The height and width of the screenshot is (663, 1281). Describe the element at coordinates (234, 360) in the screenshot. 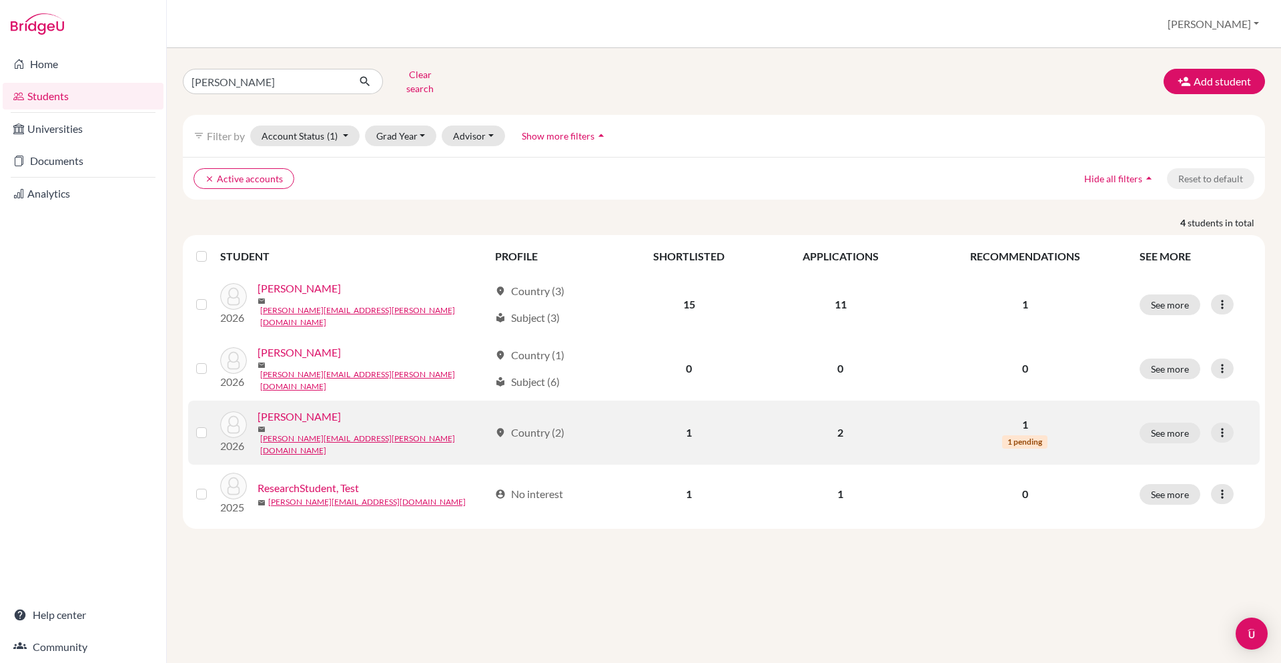

I see `img: Ngyuen, Elise` at that location.